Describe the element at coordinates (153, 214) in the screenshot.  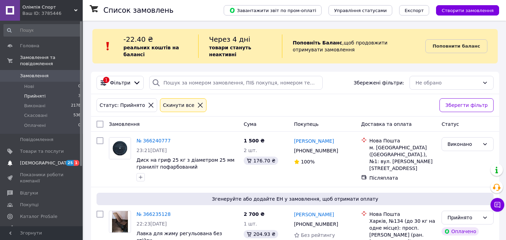
I see `a: № 366235128` at that location.